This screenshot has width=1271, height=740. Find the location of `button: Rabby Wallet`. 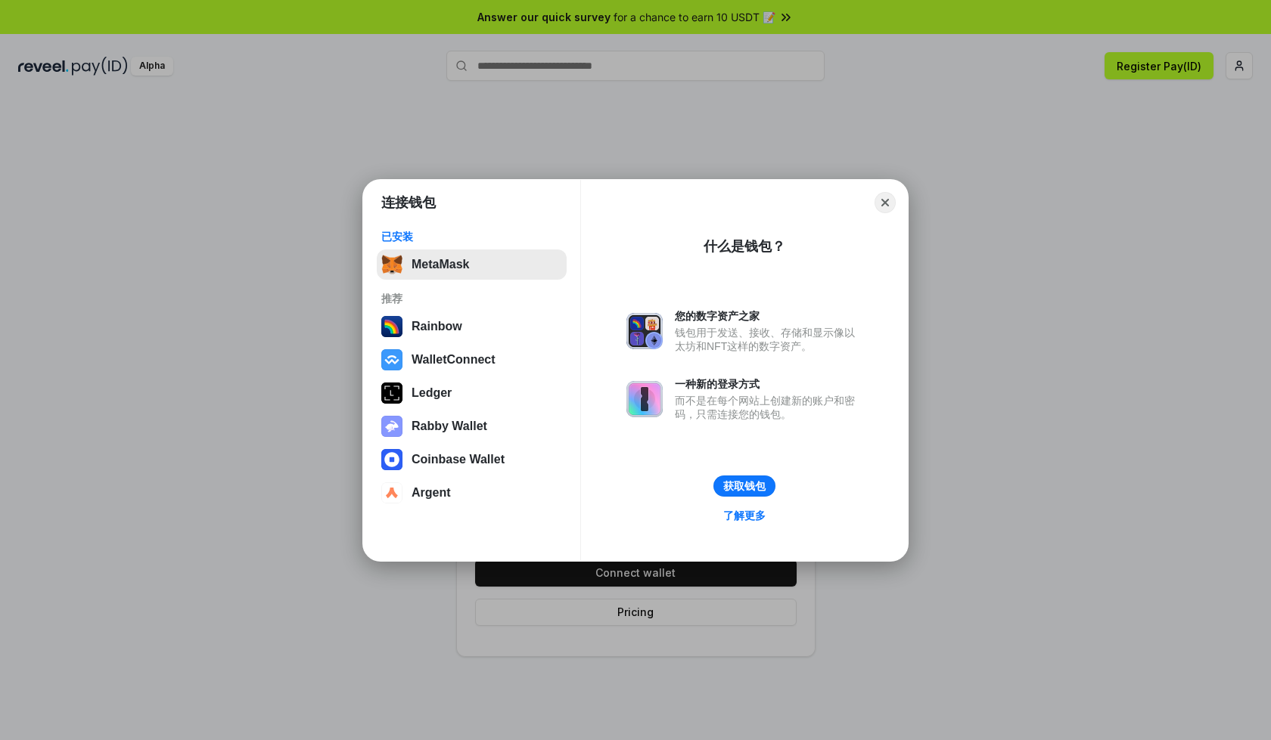

button: Rabby Wallet is located at coordinates (471, 427).